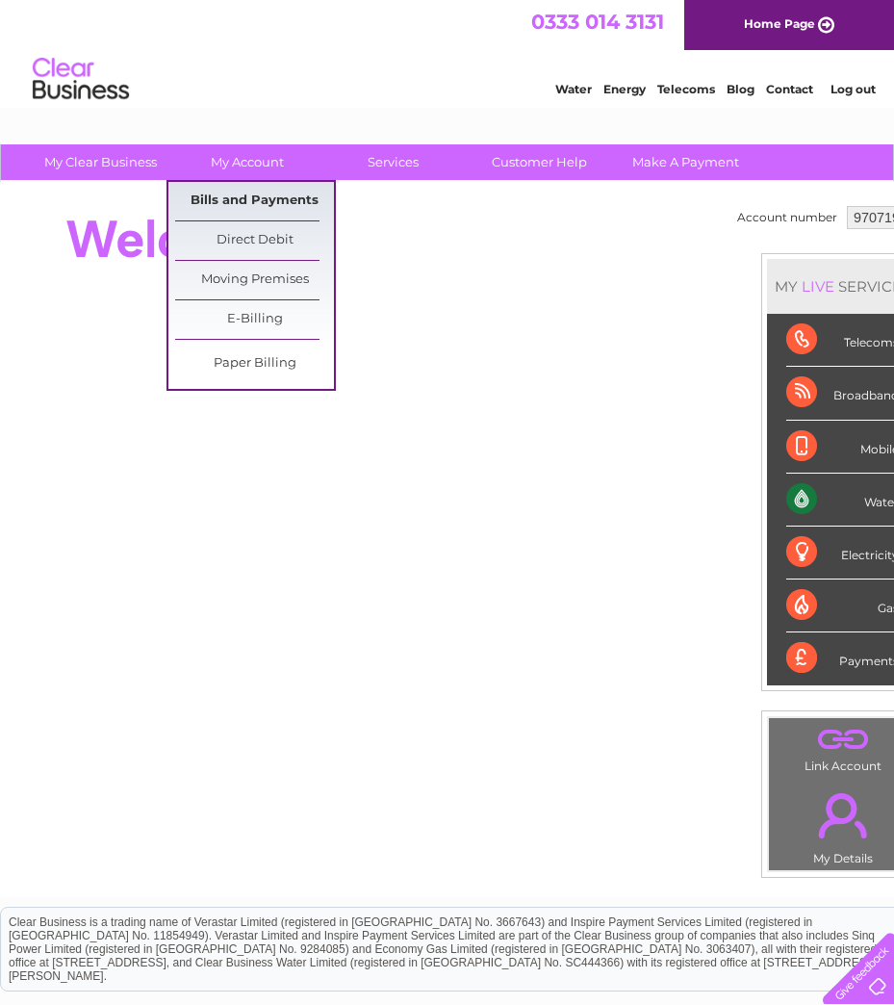  Describe the element at coordinates (539, 162) in the screenshot. I see `a: Customer Help` at that location.